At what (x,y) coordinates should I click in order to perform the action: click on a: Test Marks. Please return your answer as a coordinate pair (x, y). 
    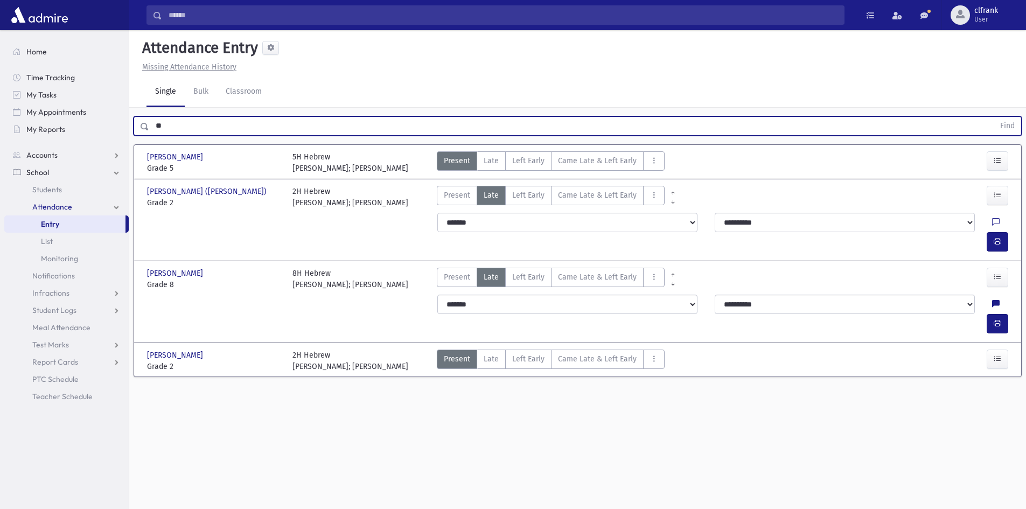
    Looking at the image, I should click on (66, 345).